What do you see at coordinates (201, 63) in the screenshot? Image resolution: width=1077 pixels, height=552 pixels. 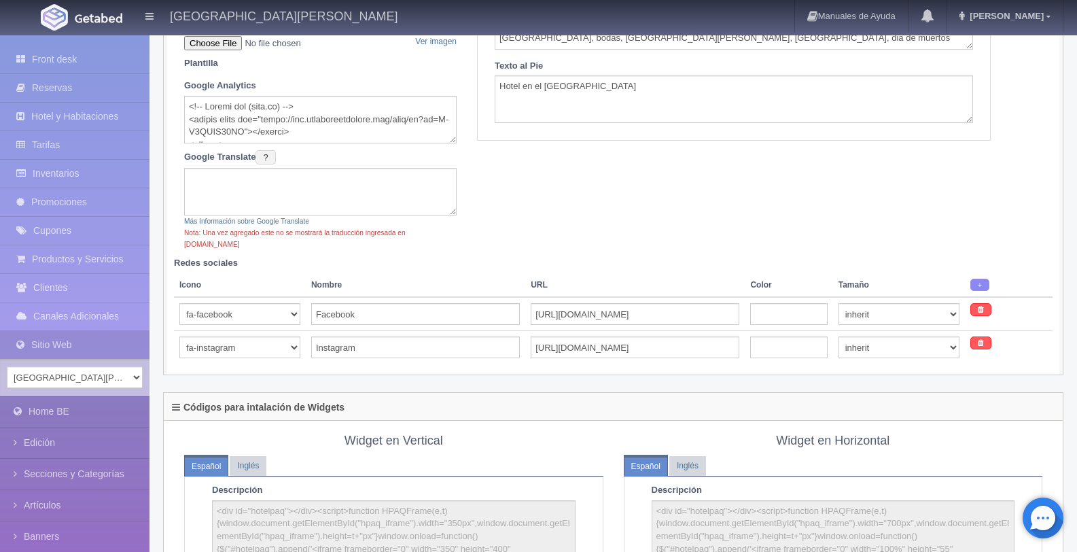 I see `label: Plantilla` at bounding box center [201, 63].